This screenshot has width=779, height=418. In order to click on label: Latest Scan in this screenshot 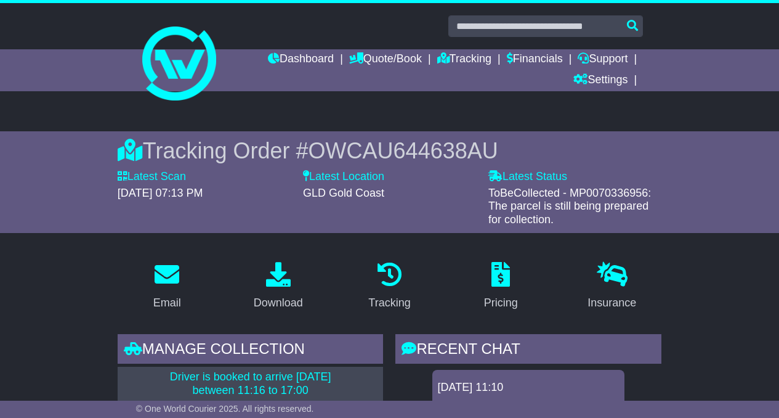, I will do `click(152, 177)`.